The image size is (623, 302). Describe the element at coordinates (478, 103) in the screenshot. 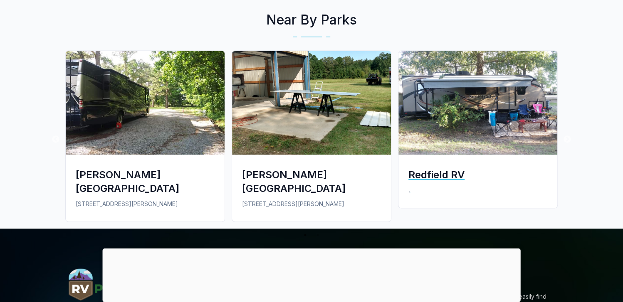

I see `img: Redfield RV` at that location.